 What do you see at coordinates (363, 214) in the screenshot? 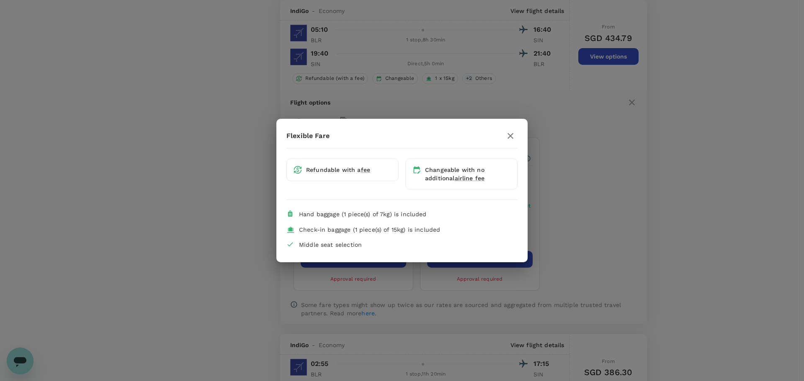
I see `span: Hand baggage (1 piece(s) of 7kg) is included` at bounding box center [363, 214].